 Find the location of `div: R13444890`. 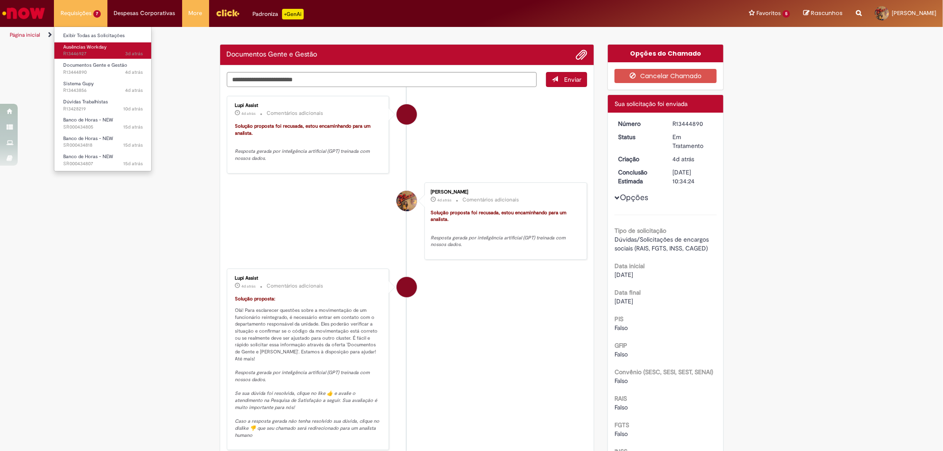

div: R13444890 is located at coordinates (693, 124).